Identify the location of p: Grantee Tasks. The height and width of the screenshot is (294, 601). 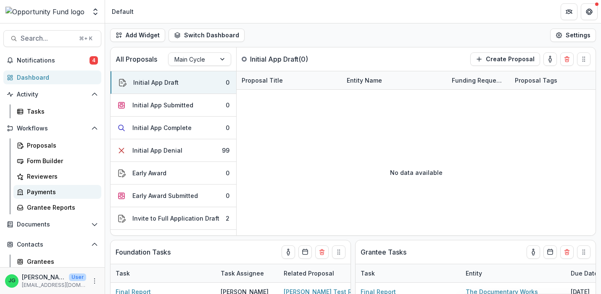
(383, 252).